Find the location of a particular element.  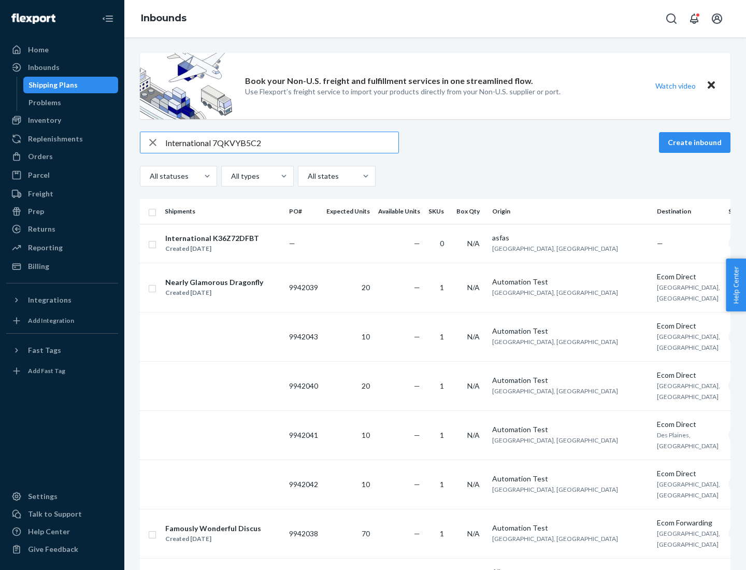

span: 20 is located at coordinates (366, 386).